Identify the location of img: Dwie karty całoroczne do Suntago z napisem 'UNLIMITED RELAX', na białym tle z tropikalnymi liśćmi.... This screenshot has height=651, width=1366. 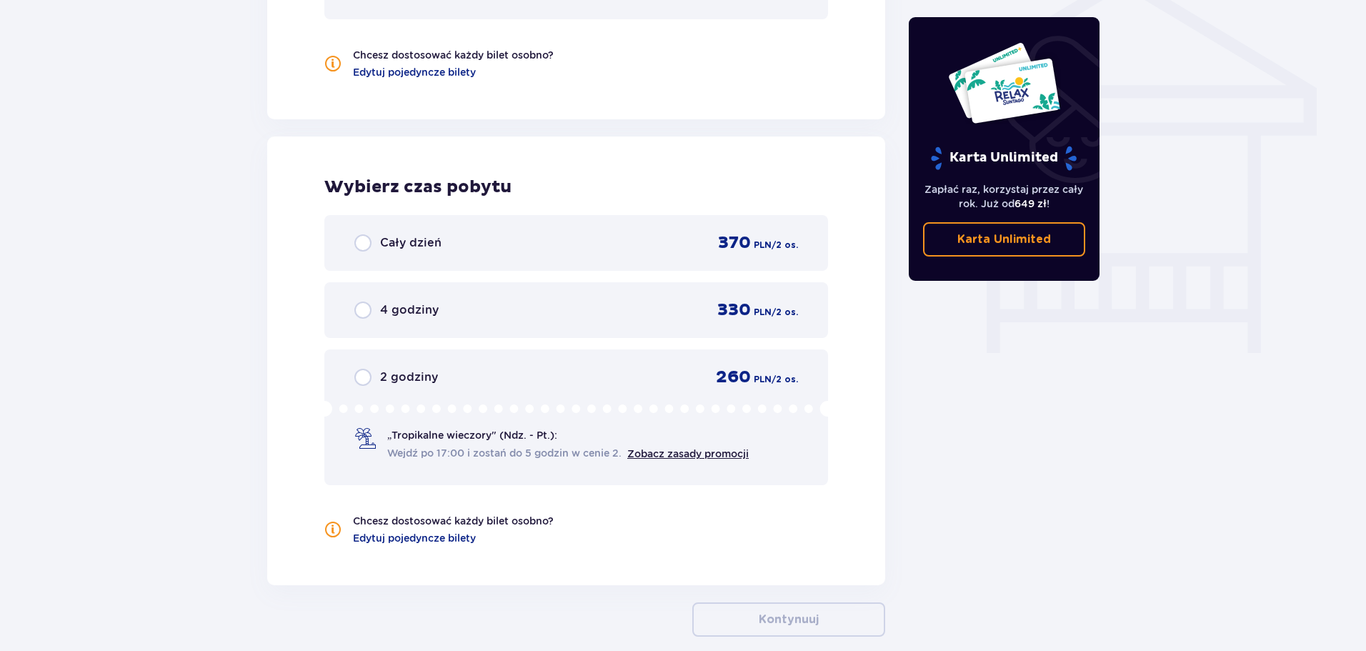
(1004, 83).